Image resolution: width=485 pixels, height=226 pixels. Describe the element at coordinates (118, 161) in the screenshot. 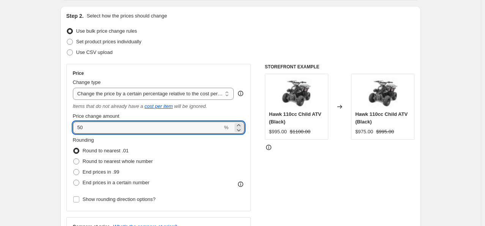

I see `span: Round to nearest whole number` at that location.